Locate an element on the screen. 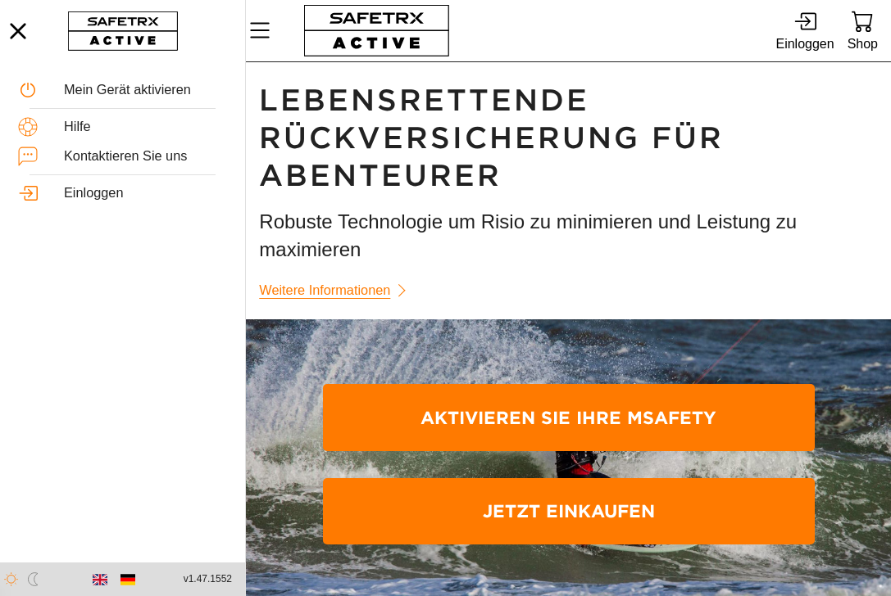 The image size is (891, 596). button: German is located at coordinates (128, 580).